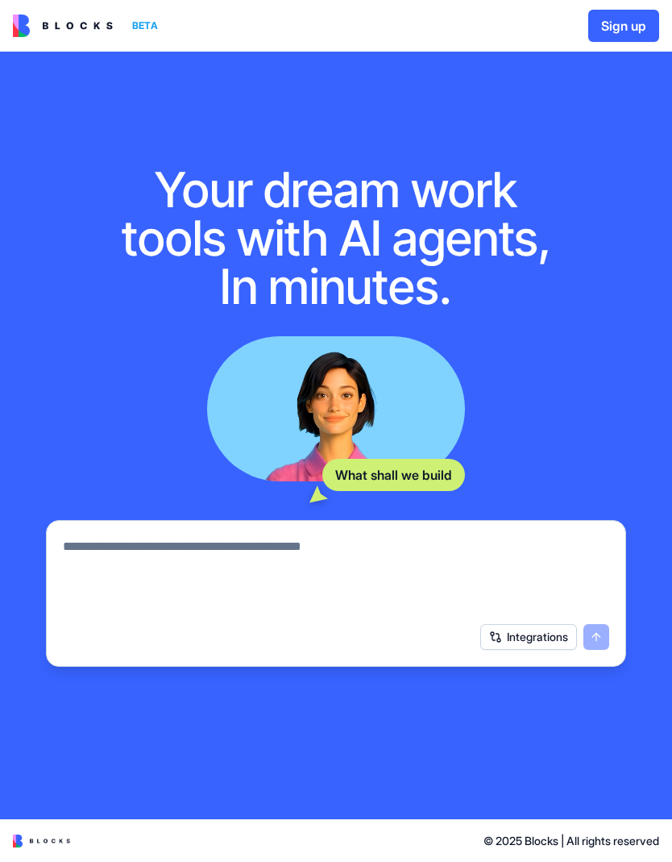  I want to click on button: Integrations, so click(529, 637).